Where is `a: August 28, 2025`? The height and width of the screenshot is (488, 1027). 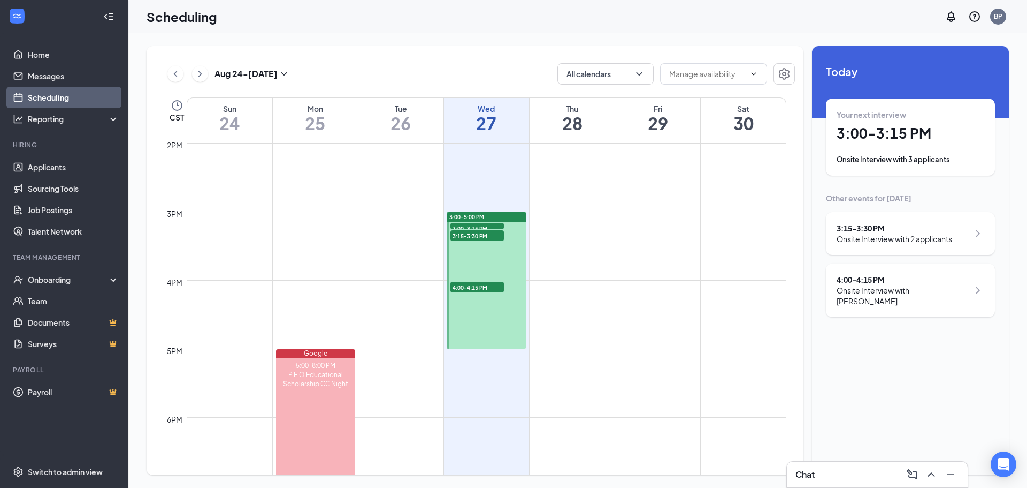
a: August 28, 2025 is located at coordinates (572, 118).